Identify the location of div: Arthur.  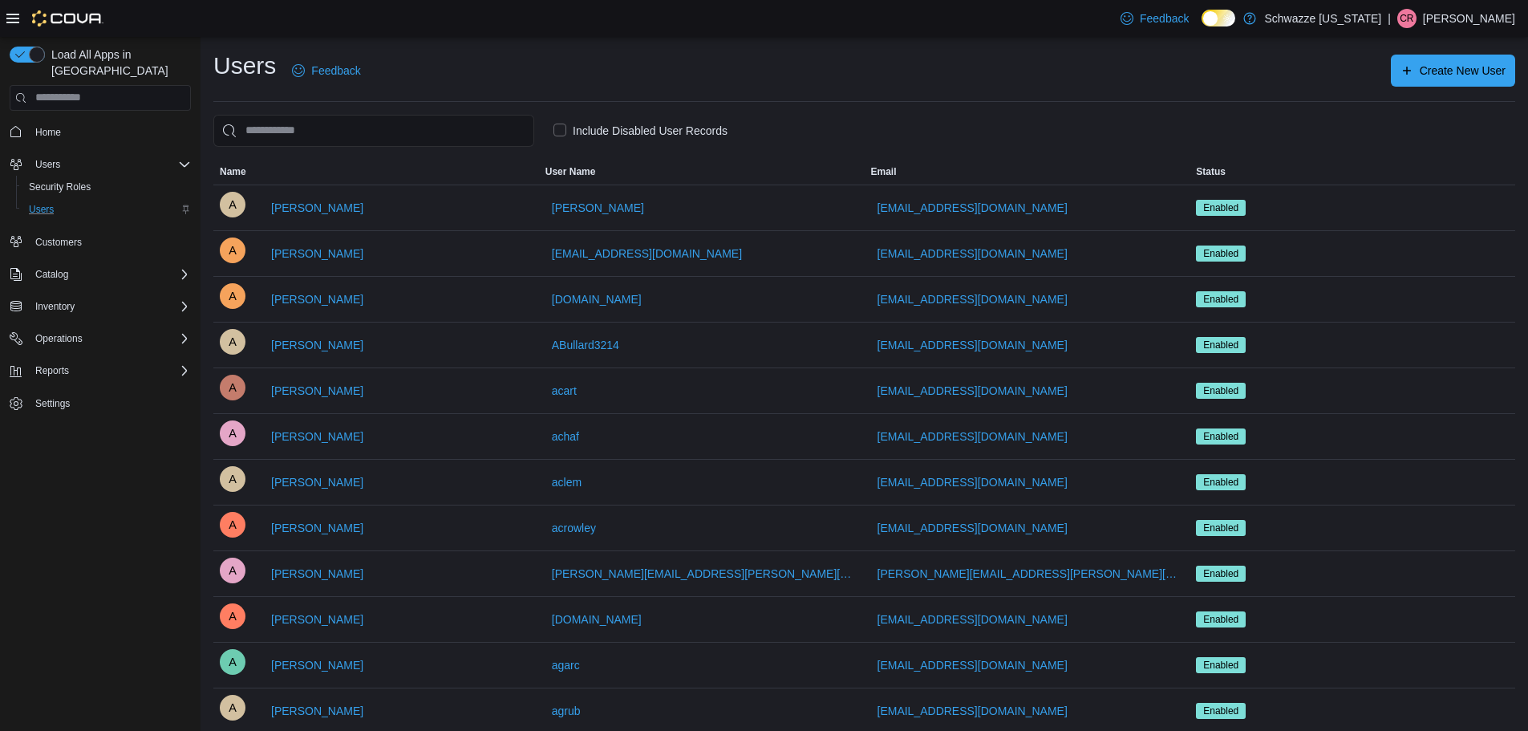
(233, 479).